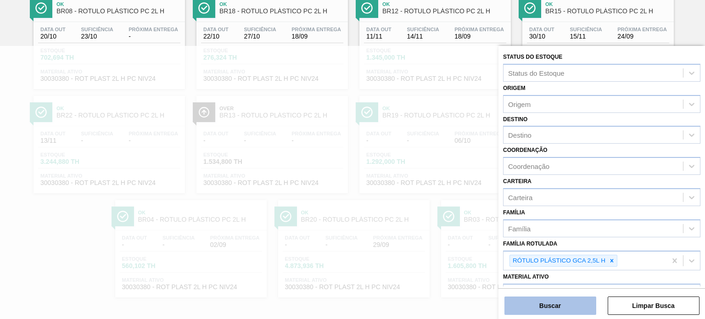  What do you see at coordinates (526, 277) in the screenshot?
I see `label: Material ativo` at bounding box center [526, 277].